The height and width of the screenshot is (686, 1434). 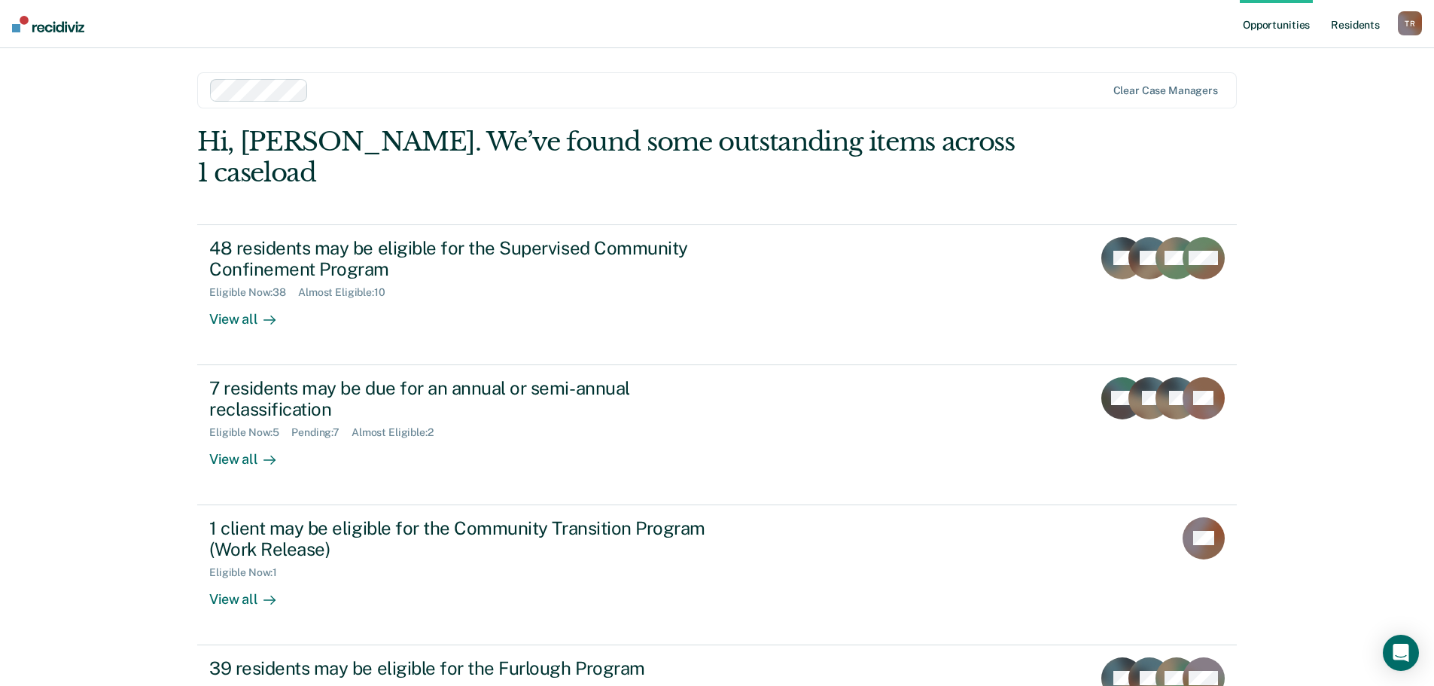 I want to click on div: 39 residents may be eligible for the Furlough Program, so click(x=474, y=668).